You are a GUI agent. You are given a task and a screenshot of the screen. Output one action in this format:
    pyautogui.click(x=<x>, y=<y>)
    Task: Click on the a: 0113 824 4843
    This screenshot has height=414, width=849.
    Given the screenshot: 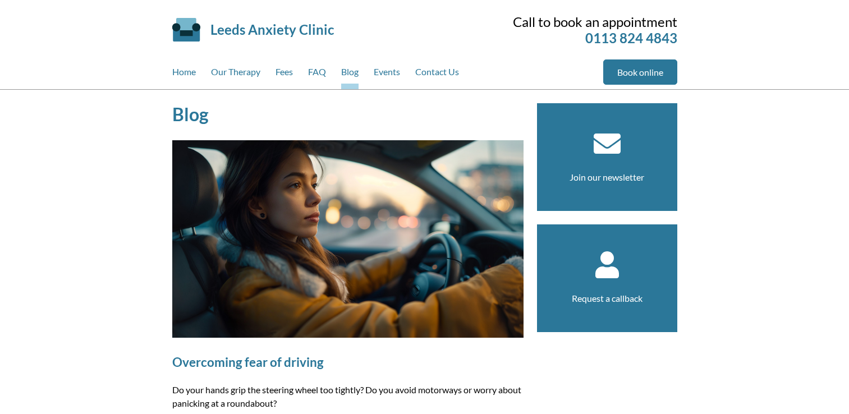 What is the action you would take?
    pyautogui.click(x=631, y=38)
    